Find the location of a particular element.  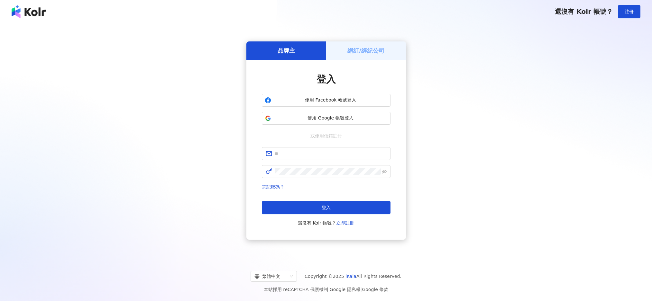

div: 繁體中文 is located at coordinates (271, 276).